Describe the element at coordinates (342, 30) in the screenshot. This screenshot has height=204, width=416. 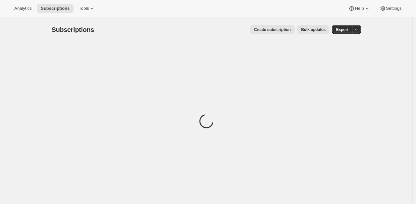
I see `button: Export` at that location.